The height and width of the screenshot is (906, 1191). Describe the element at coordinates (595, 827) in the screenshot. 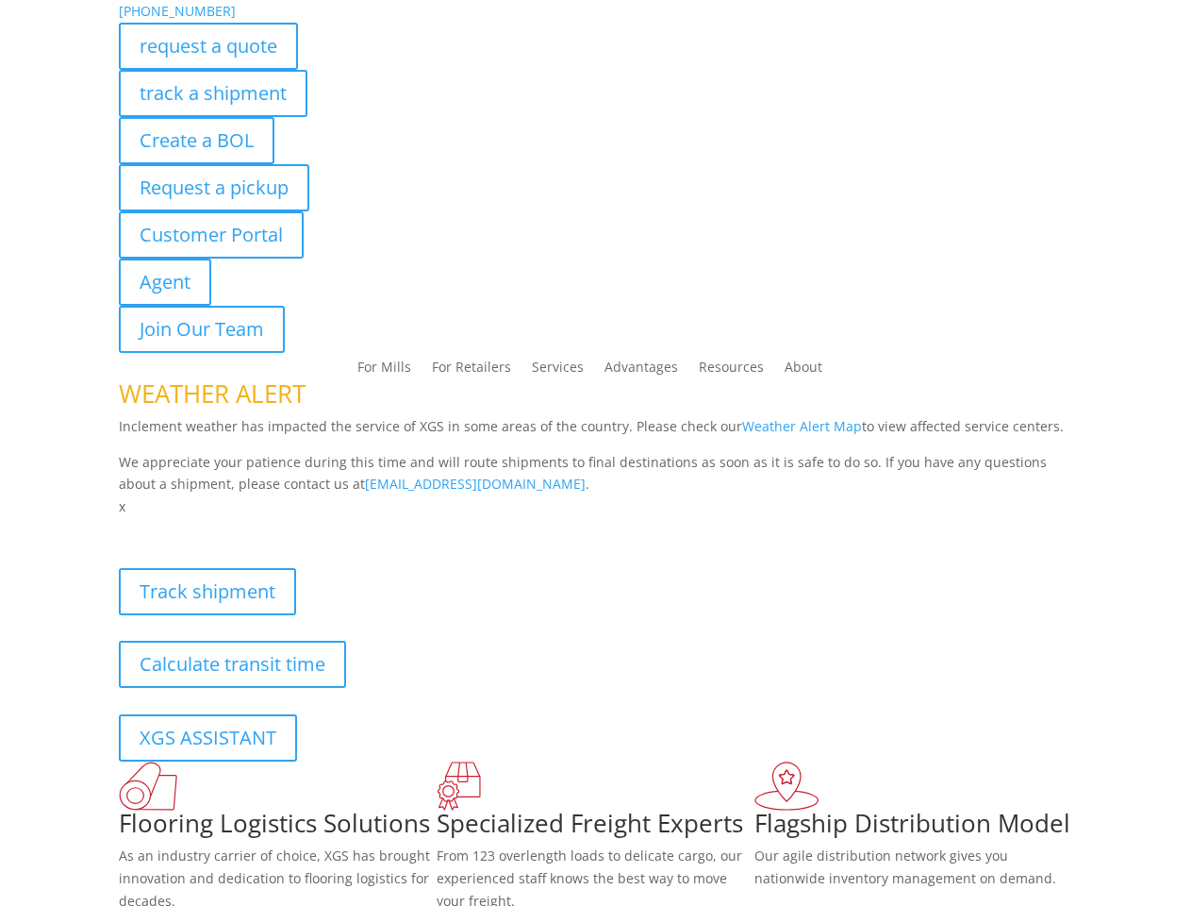

I see `h1: Specialized Freight Experts` at that location.